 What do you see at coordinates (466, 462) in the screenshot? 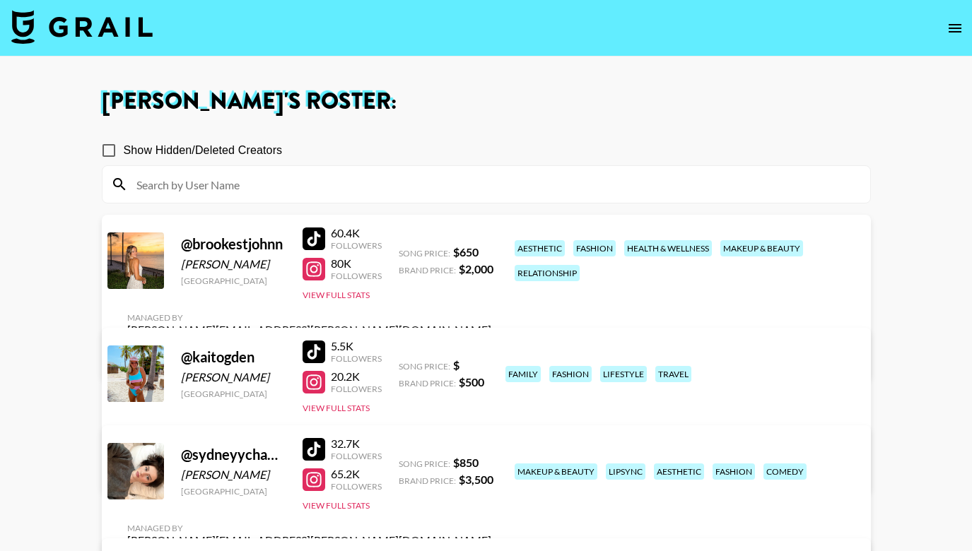
I see `strong: $ 850` at bounding box center [466, 462].